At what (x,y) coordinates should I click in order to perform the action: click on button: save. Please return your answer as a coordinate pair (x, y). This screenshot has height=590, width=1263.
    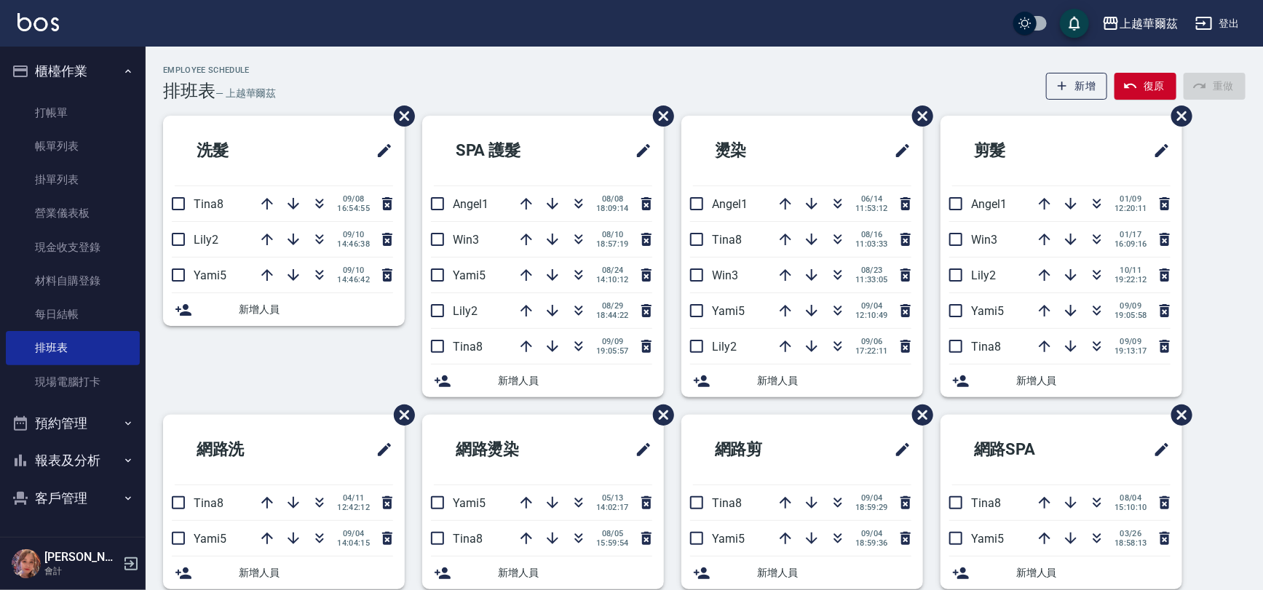
    Looking at the image, I should click on (1075, 23).